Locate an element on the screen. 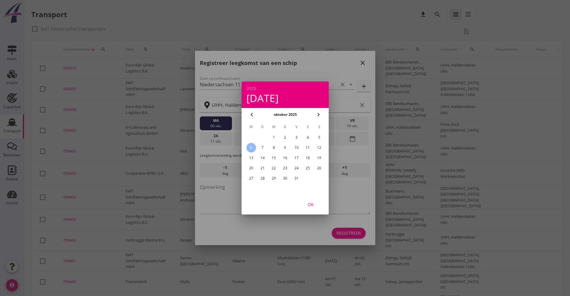 The image size is (570, 296). div: 23 is located at coordinates (285, 168).